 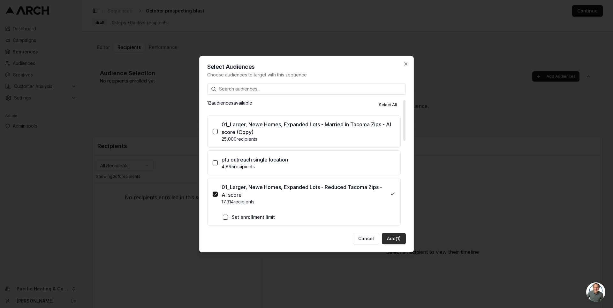 I want to click on button: ptu outreach single location4,895recipients, so click(x=215, y=163).